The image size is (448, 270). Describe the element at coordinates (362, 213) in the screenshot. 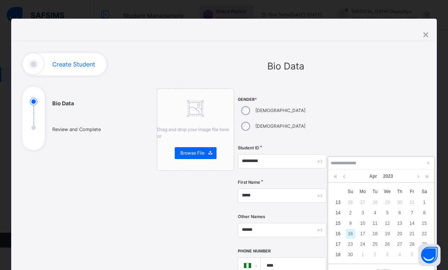

I see `td: April 3, 2023` at that location.